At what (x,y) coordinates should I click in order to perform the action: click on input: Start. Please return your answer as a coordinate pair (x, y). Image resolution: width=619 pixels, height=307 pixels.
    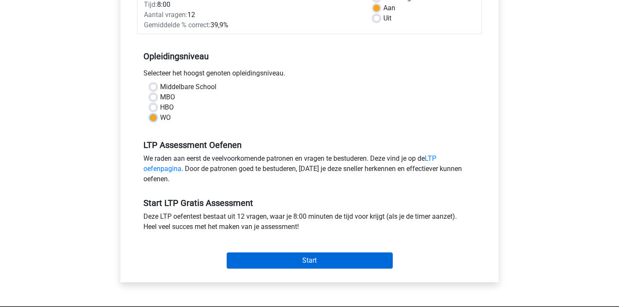
    Looking at the image, I should click on (310, 261).